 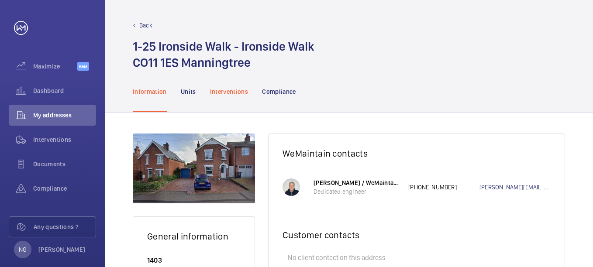 I want to click on span: Documents, so click(x=65, y=164).